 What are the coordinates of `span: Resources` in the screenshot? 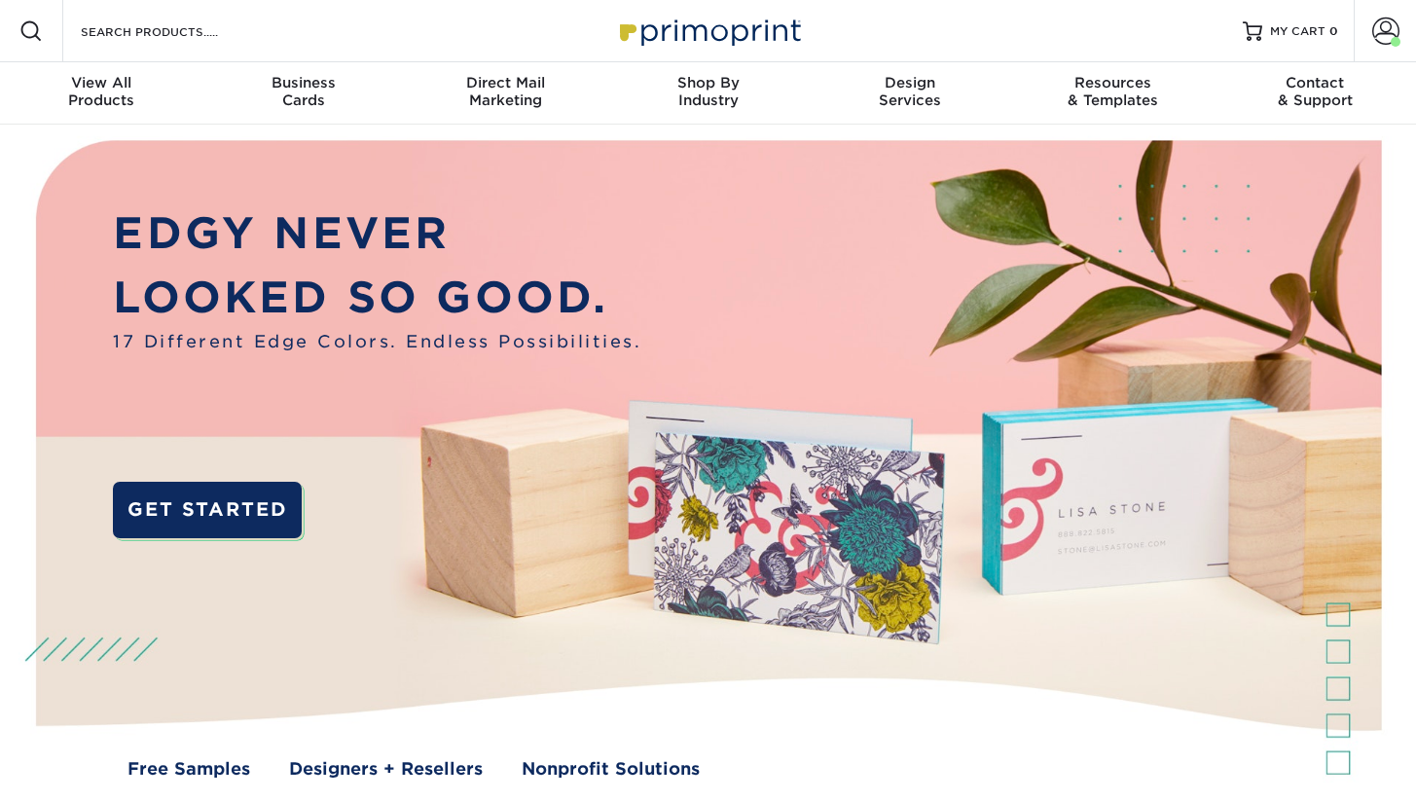 It's located at (1112, 83).